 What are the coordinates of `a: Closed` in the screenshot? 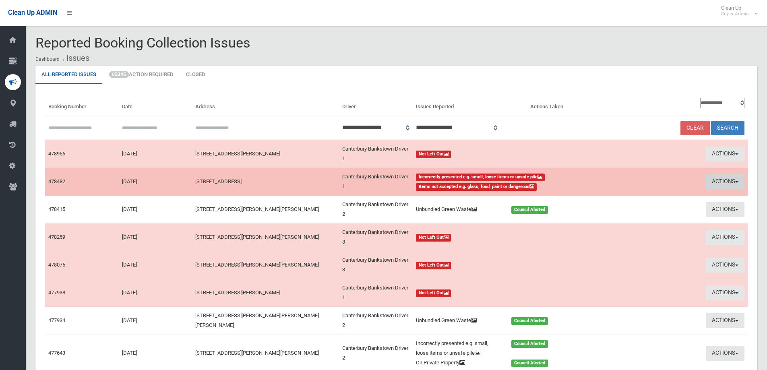 It's located at (195, 75).